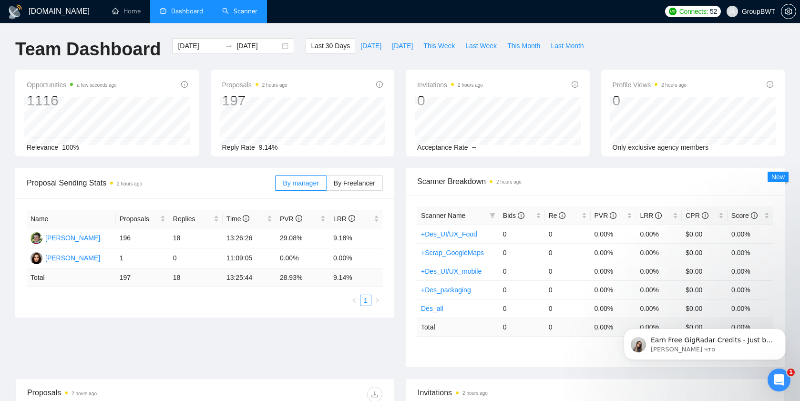 This screenshot has width=800, height=401. Describe the element at coordinates (71, 101) in the screenshot. I see `div: 1116` at that location.